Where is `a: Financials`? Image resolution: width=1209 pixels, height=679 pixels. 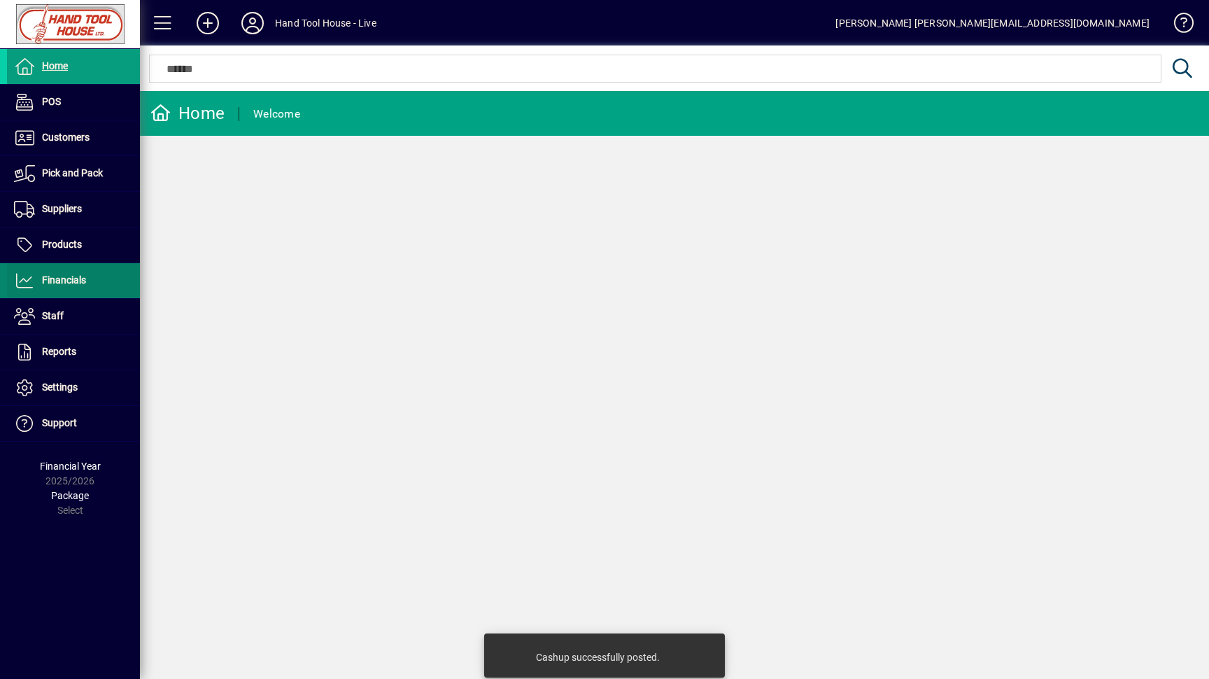
a: Financials is located at coordinates (73, 280).